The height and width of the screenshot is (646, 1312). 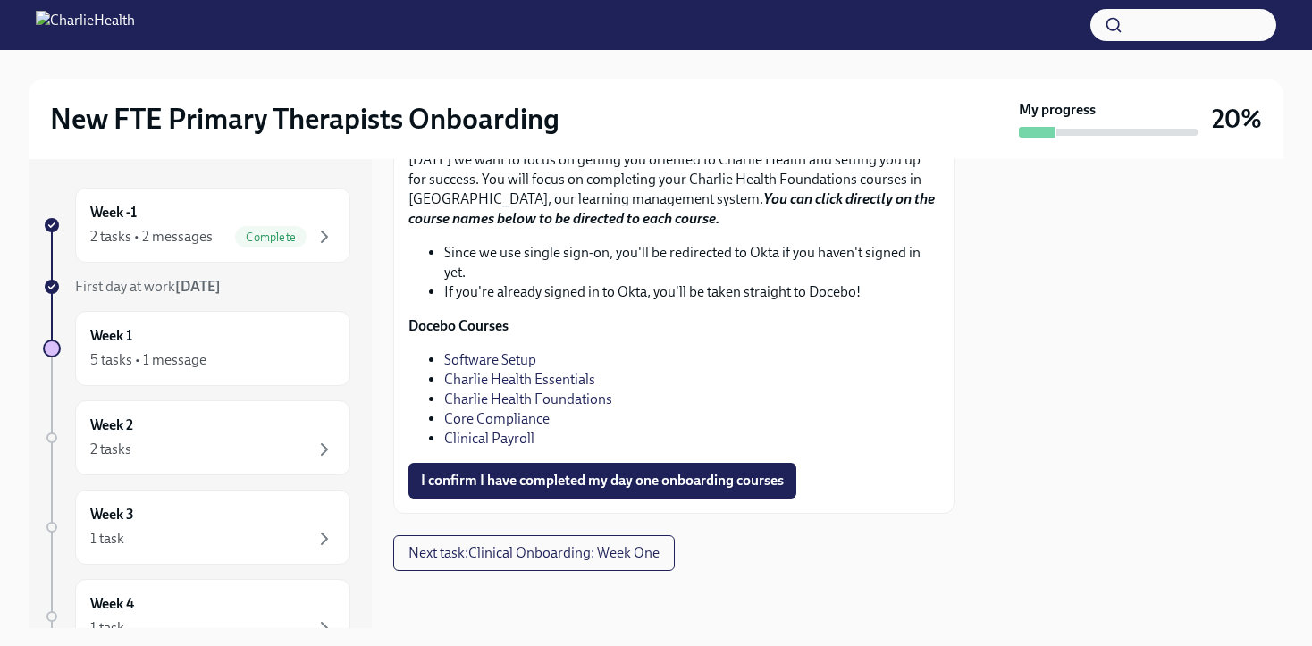 What do you see at coordinates (692, 263) in the screenshot?
I see `li: Since we use single sign-on, you'll be redirected to Okta if you haven't signed in yet.` at bounding box center [692, 263].